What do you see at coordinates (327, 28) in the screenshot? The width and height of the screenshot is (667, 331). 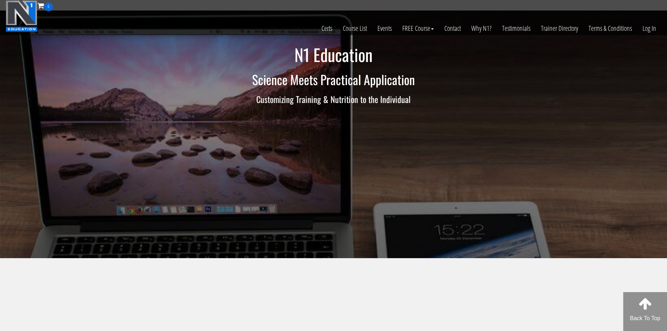 I see `a: Certs` at bounding box center [327, 28].